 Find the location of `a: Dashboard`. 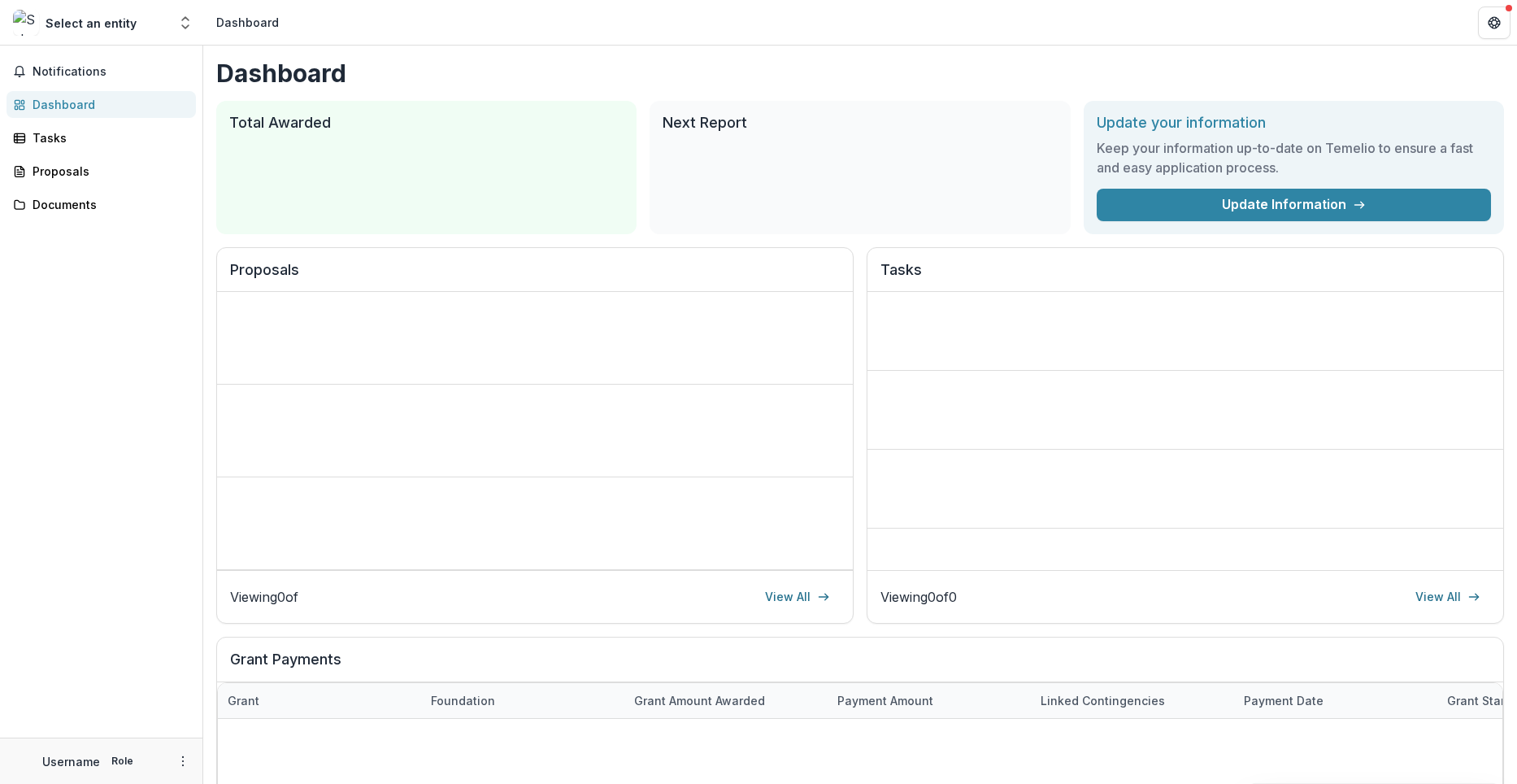

a: Dashboard is located at coordinates (101, 104).